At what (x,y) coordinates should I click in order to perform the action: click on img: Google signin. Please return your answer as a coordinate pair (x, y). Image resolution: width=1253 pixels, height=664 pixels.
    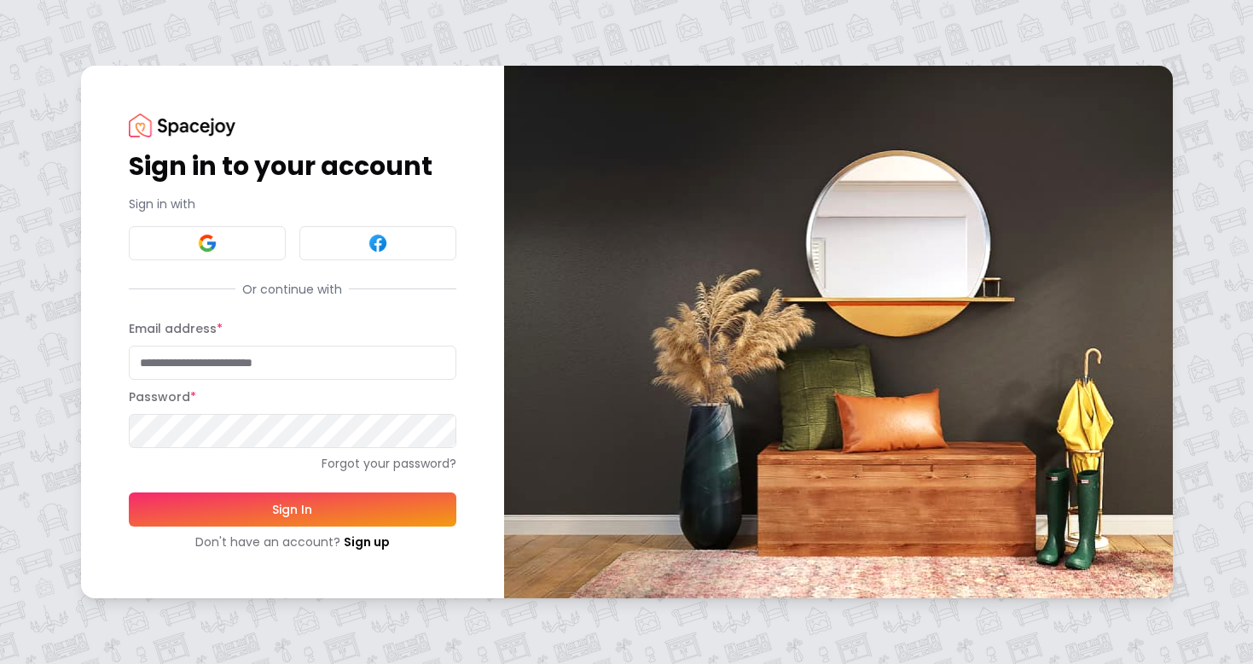
    Looking at the image, I should click on (207, 243).